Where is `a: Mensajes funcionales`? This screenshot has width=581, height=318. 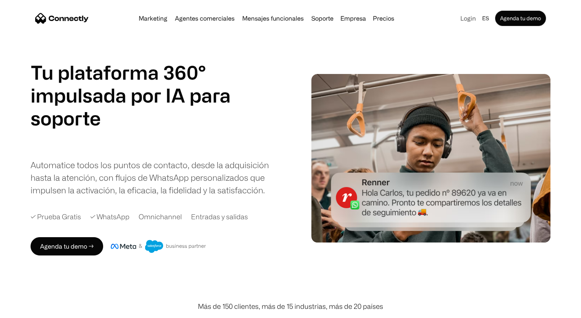 a: Mensajes funcionales is located at coordinates (273, 18).